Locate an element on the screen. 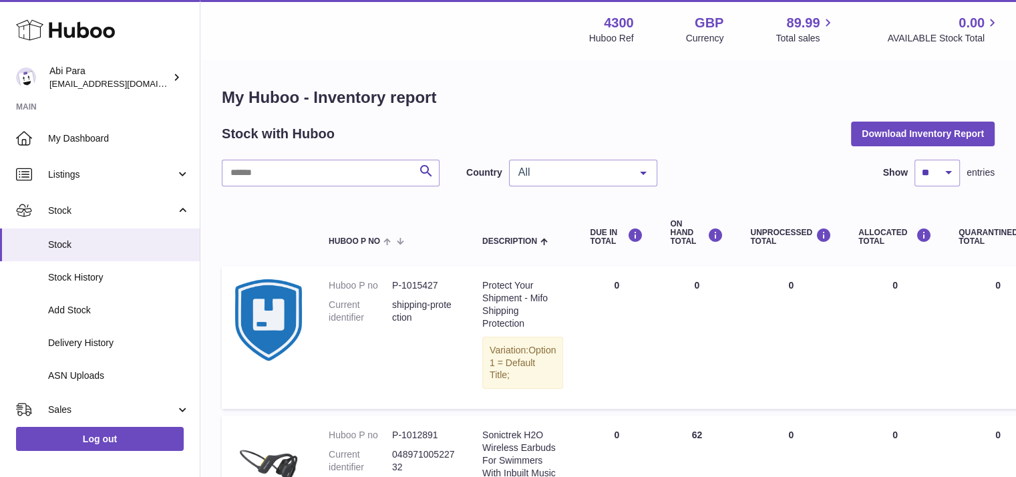 The image size is (1016, 477). span: AVAILABLE Stock Total is located at coordinates (943, 38).